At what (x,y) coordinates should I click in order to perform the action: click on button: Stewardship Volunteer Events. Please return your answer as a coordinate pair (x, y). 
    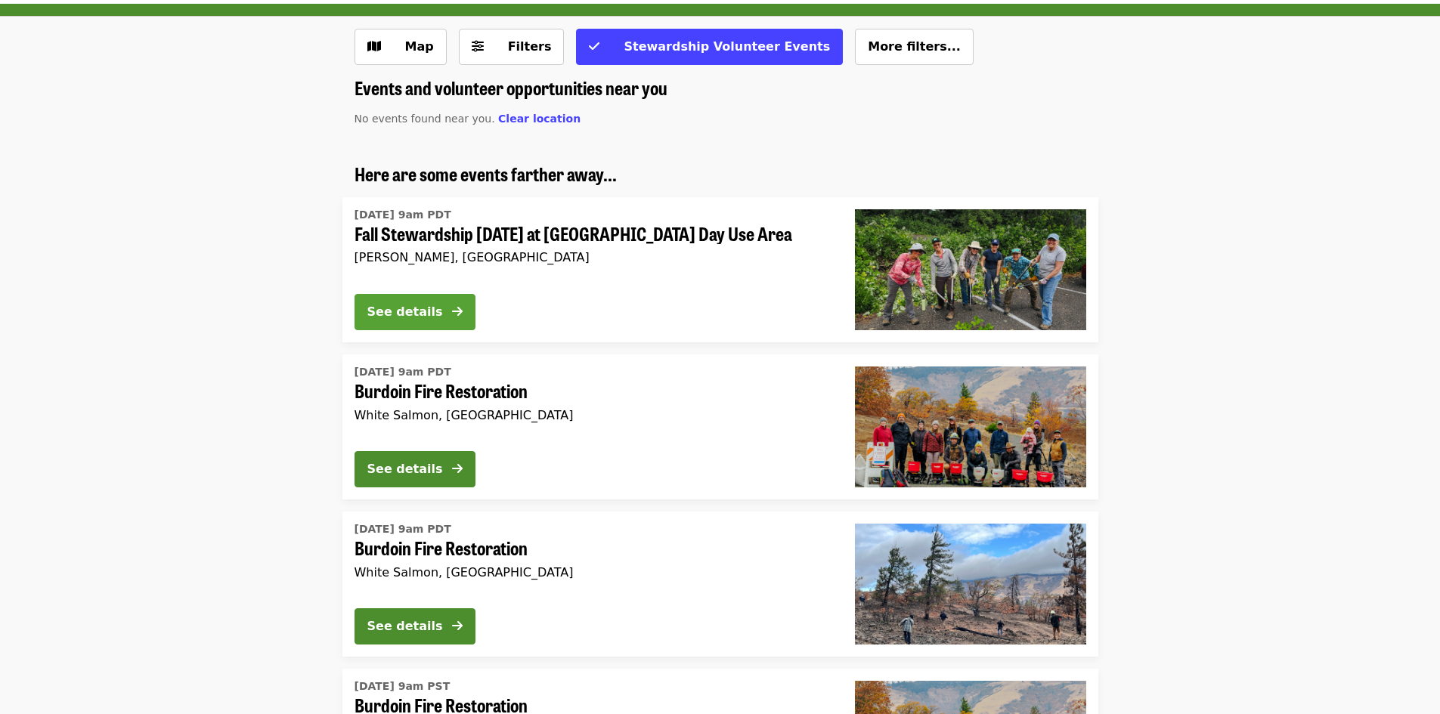
    Looking at the image, I should click on (709, 47).